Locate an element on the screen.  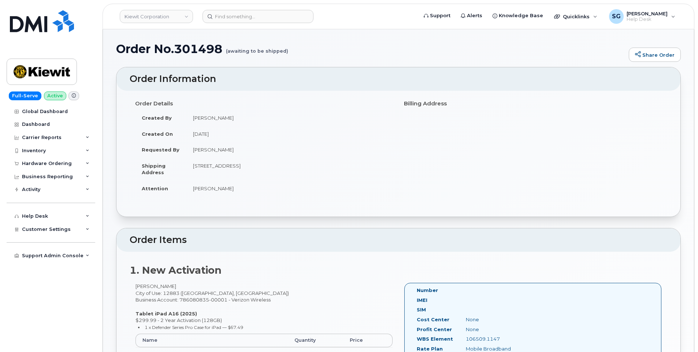
th: Name is located at coordinates (212, 341).